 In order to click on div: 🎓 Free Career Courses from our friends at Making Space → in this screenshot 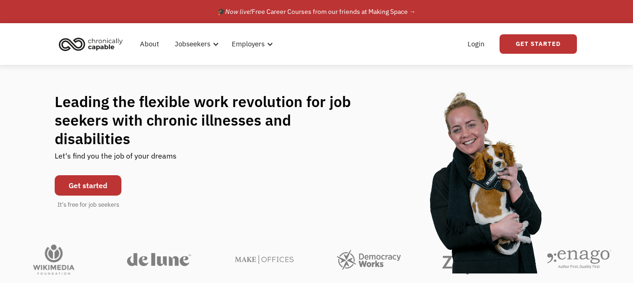, I will do `click(316, 12)`.